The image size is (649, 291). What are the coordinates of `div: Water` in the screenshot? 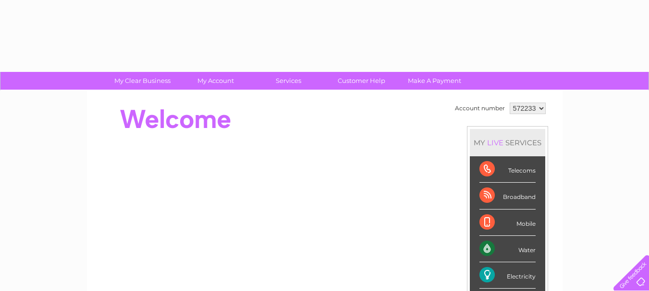 It's located at (507, 249).